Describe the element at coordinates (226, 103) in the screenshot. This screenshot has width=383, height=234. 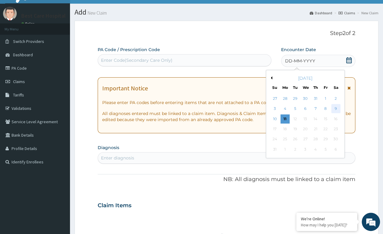
I see `p: Please enter PA codes before entering items that are not attached to a PA code` at that location.